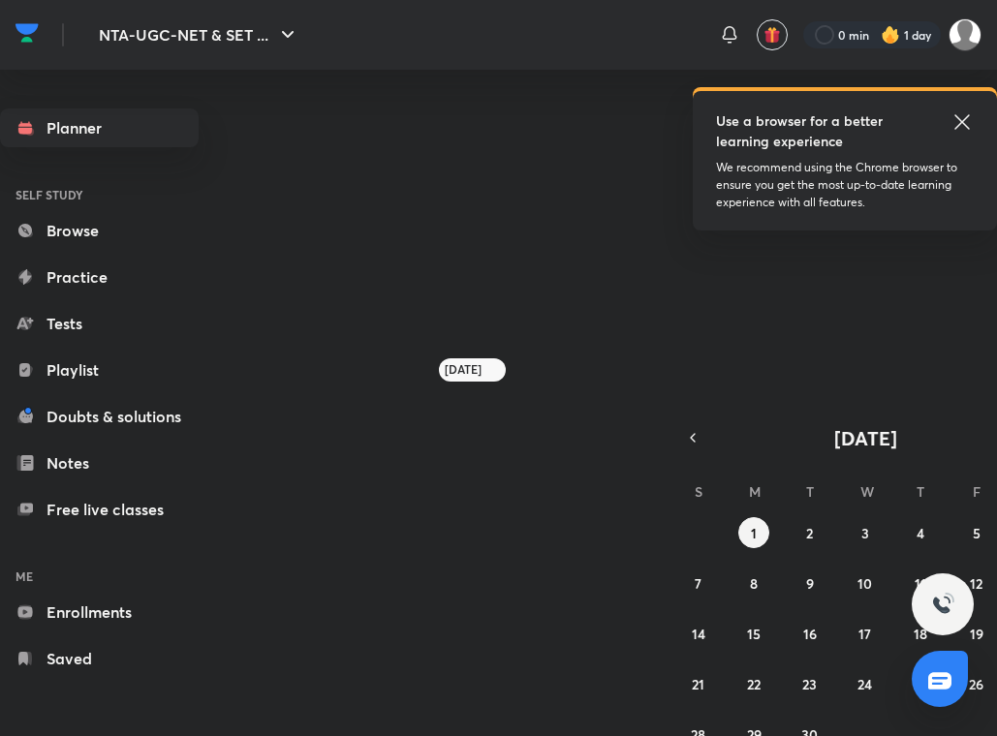 The width and height of the screenshot is (997, 736). Describe the element at coordinates (810, 583) in the screenshot. I see `abbr: September 9, 2025` at that location.